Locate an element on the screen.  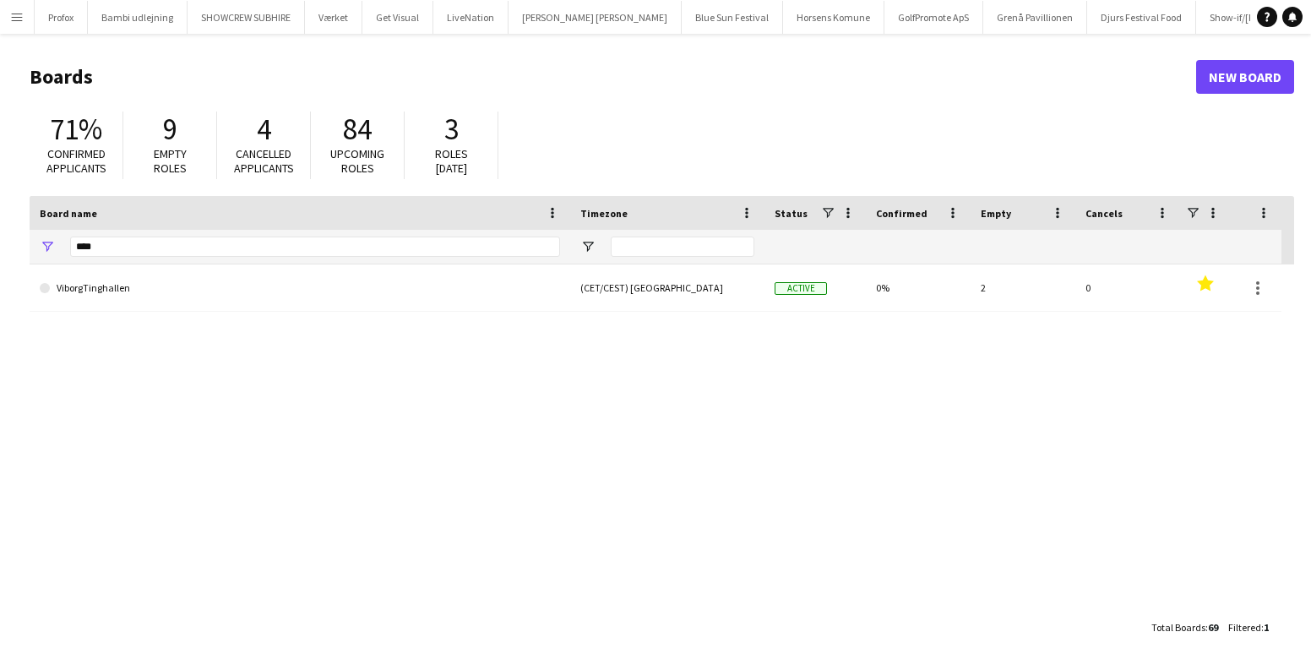
button: Grenå Pavillionen is located at coordinates (1035, 17).